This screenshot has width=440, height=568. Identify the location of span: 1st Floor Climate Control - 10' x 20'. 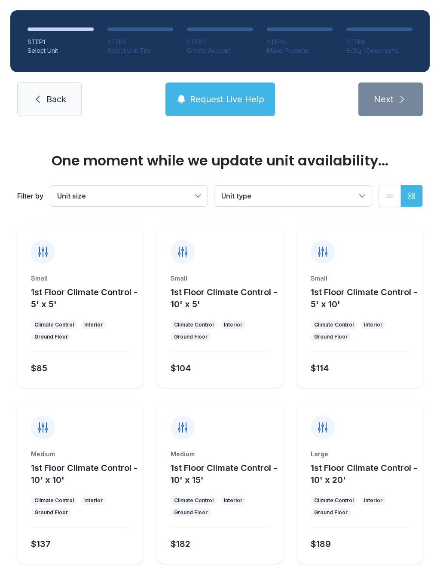
(364, 474).